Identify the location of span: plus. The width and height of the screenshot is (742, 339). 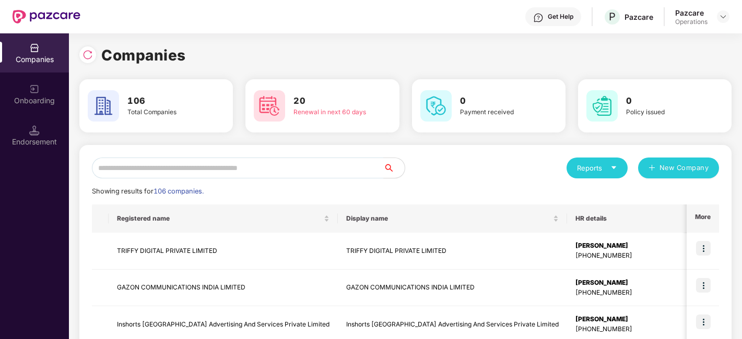
(651, 169).